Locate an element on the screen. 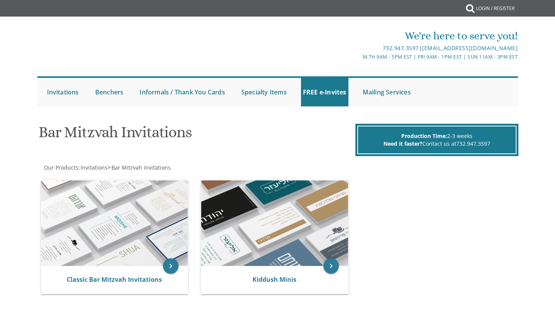 The image size is (555, 313). a: Our Products is located at coordinates (60, 167).